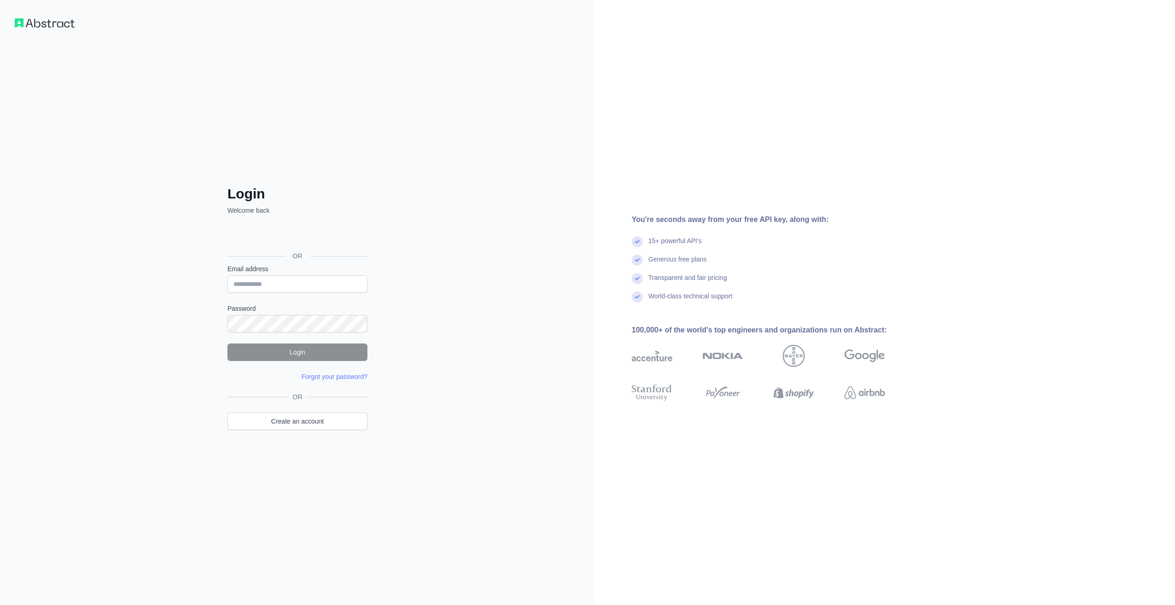 This screenshot has width=1175, height=605. What do you see at coordinates (865, 356) in the screenshot?
I see `img: google` at bounding box center [865, 356].